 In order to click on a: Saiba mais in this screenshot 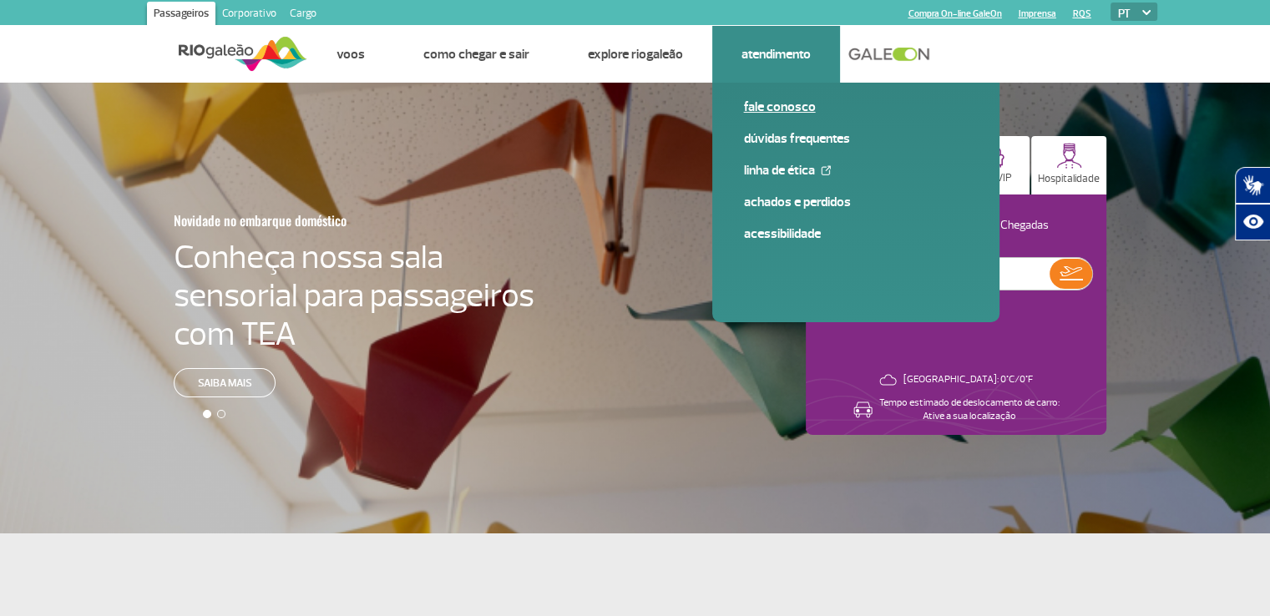, I will do `click(225, 382)`.